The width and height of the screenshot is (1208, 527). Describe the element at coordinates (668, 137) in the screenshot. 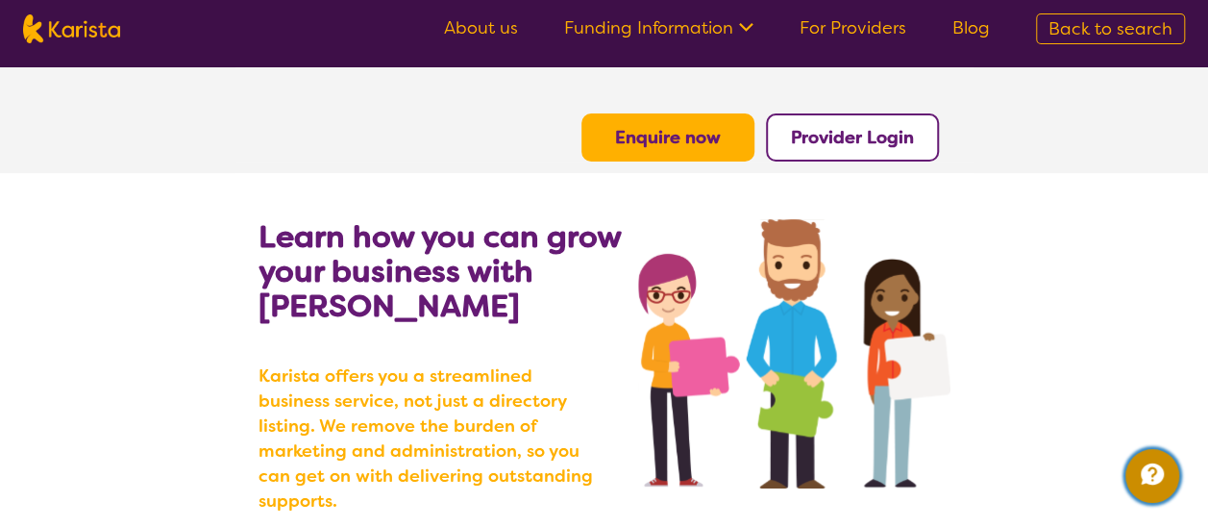

I see `a: Enquire now` at that location.